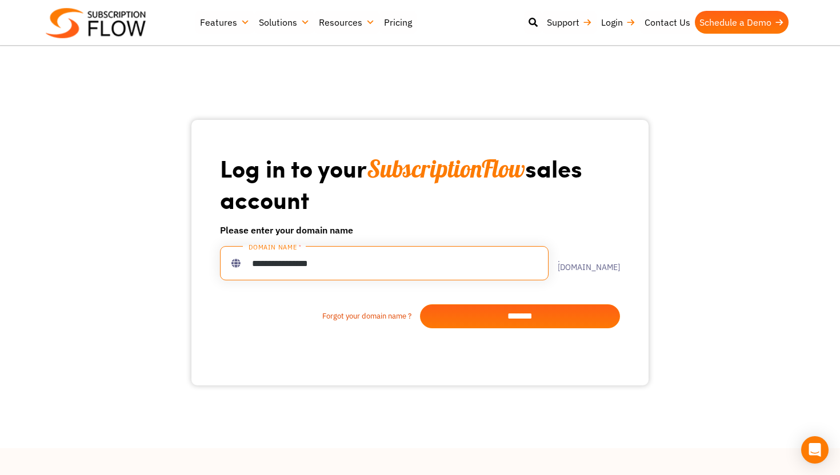 Image resolution: width=840 pixels, height=475 pixels. What do you see at coordinates (398, 22) in the screenshot?
I see `a: Pricing` at bounding box center [398, 22].